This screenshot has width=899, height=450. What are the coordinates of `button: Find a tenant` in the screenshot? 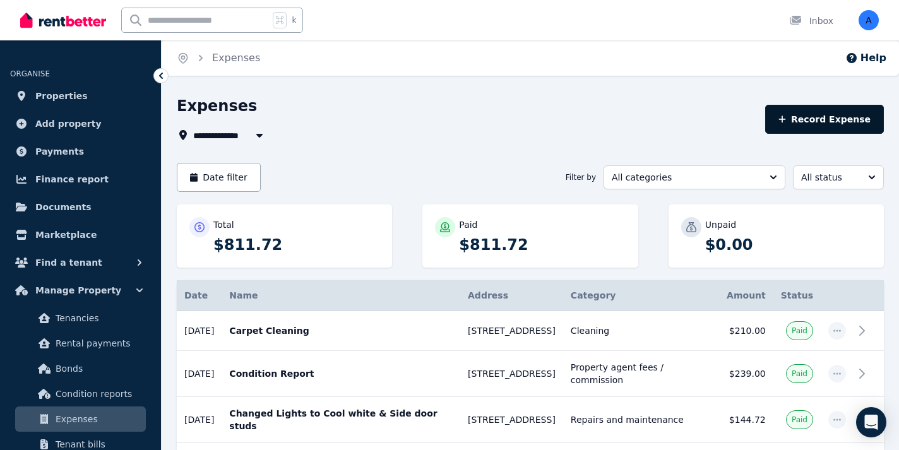 It's located at (80, 263).